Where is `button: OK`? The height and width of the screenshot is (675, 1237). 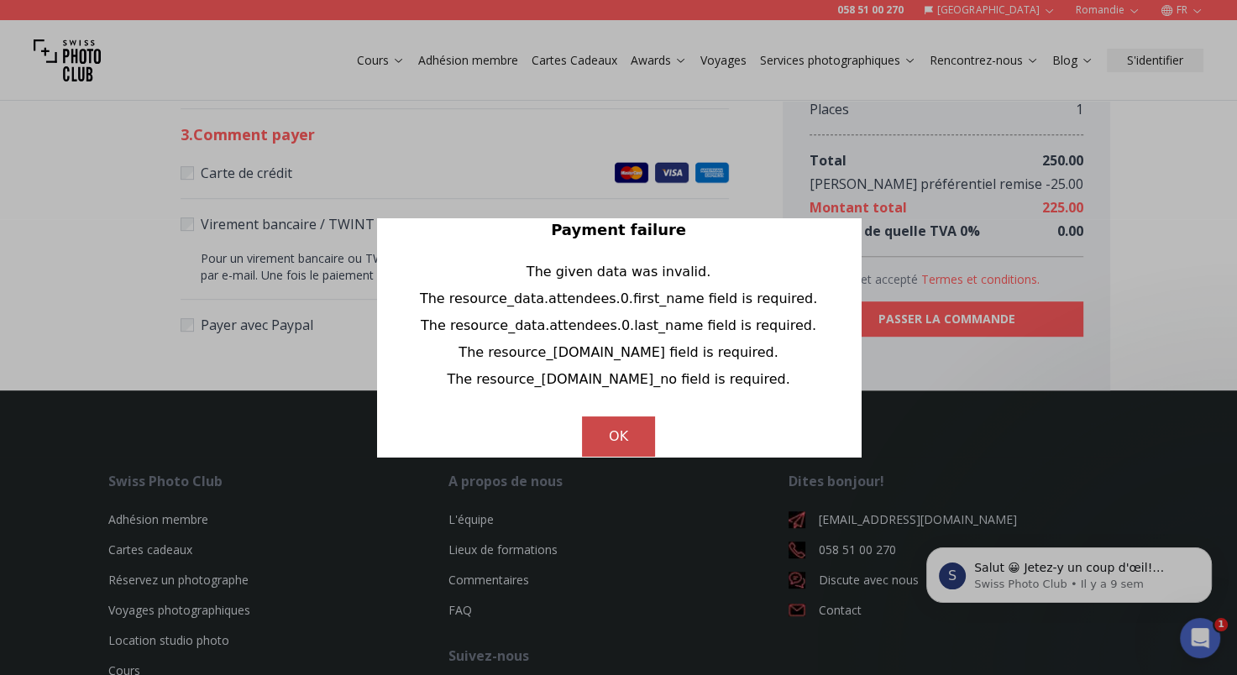
button: OK is located at coordinates (618, 437).